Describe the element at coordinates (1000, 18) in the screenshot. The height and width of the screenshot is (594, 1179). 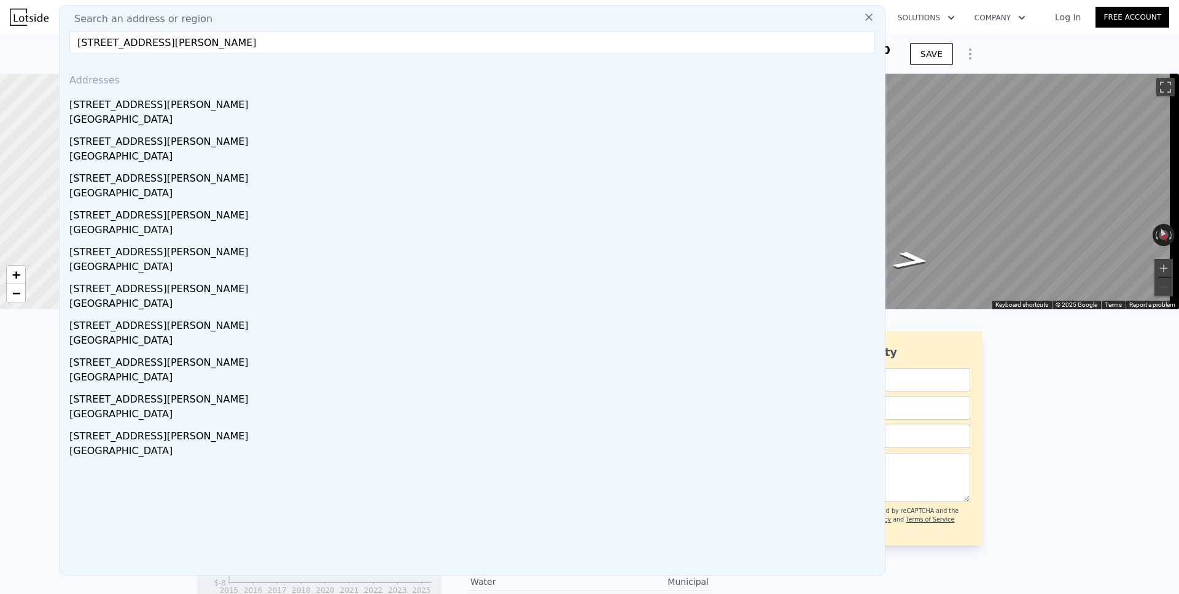
I see `button: Company` at that location.